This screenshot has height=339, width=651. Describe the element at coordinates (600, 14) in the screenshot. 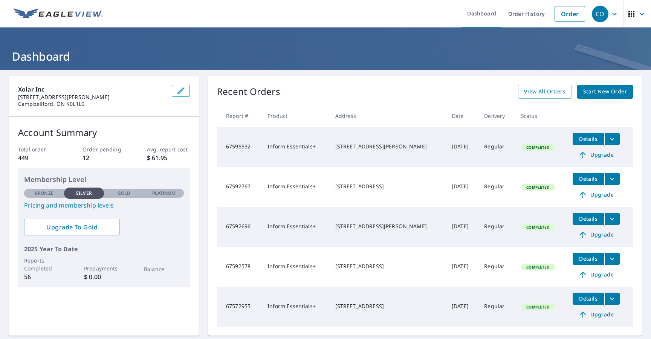

I see `div: CO` at that location.